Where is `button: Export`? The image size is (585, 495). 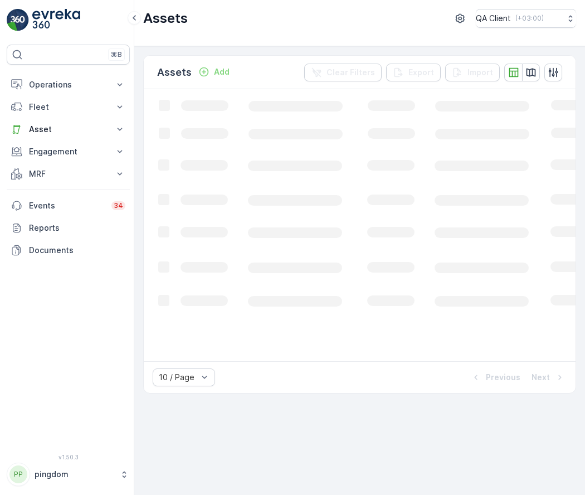 button: Export is located at coordinates (413, 72).